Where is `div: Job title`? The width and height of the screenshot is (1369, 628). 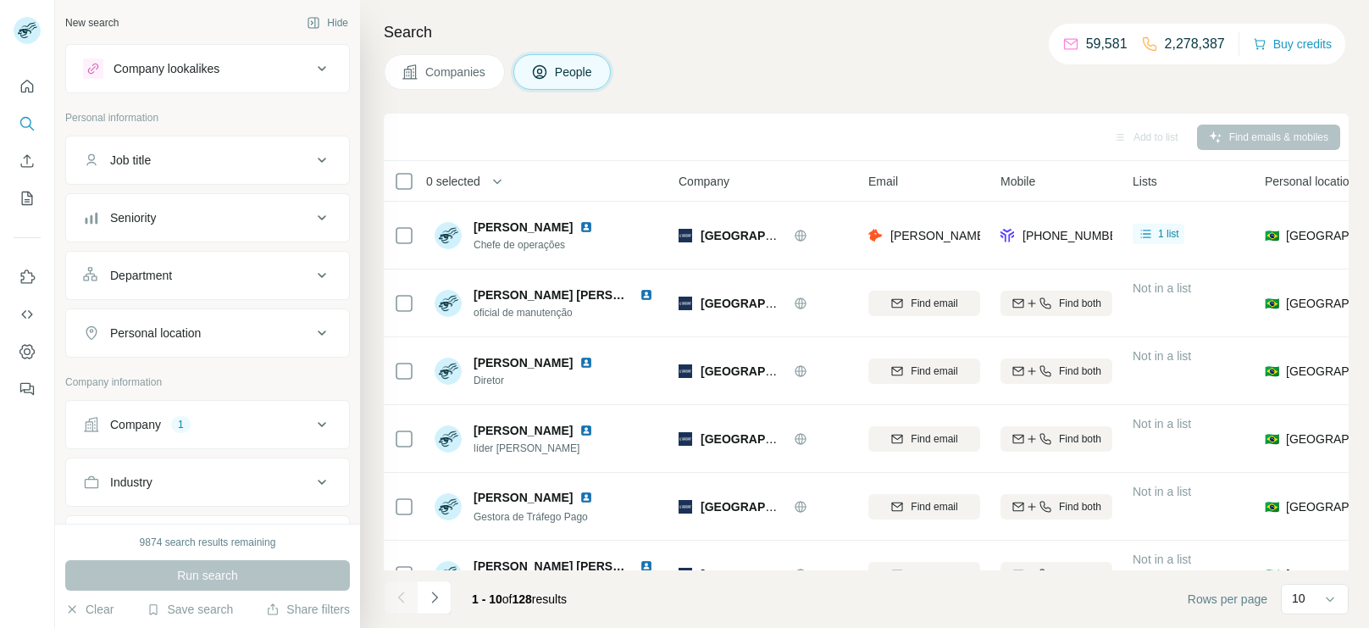 div: Job title is located at coordinates (130, 160).